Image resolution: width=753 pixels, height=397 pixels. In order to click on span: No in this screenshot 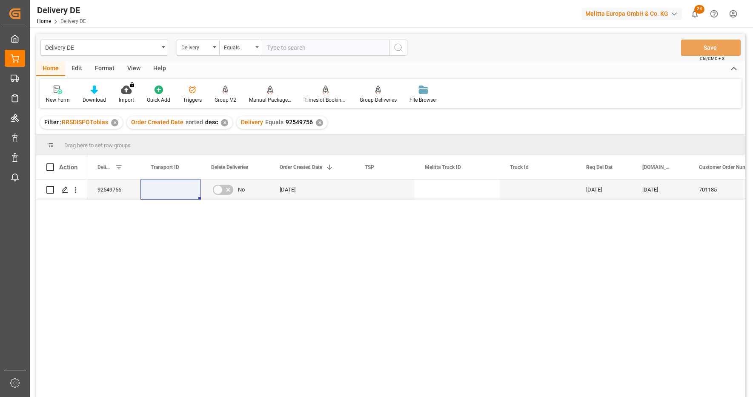, I will do `click(242, 190)`.